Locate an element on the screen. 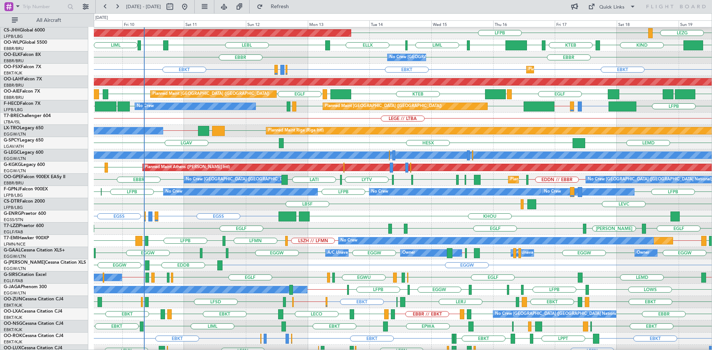 The width and height of the screenshot is (712, 350). div: Quick Links is located at coordinates (612, 7).